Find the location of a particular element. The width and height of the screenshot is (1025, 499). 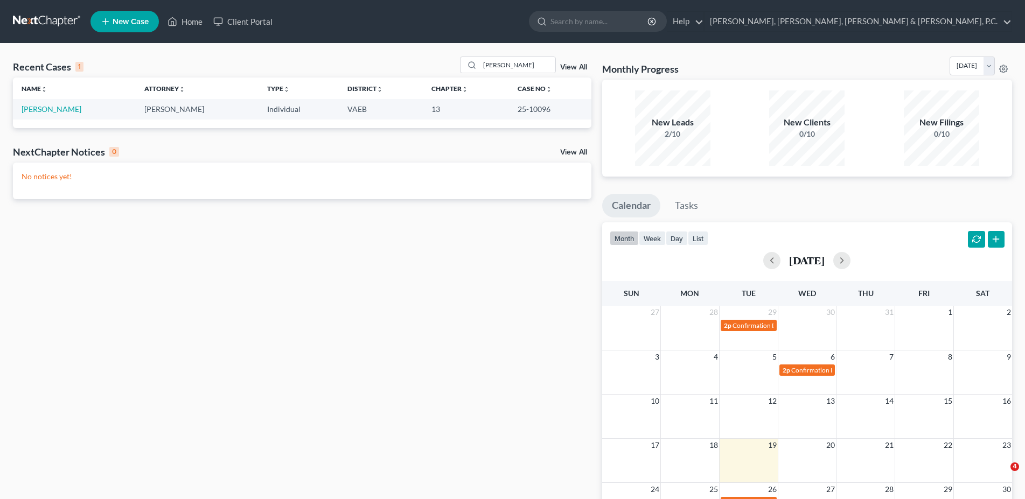

td: 13 is located at coordinates (465, 109).